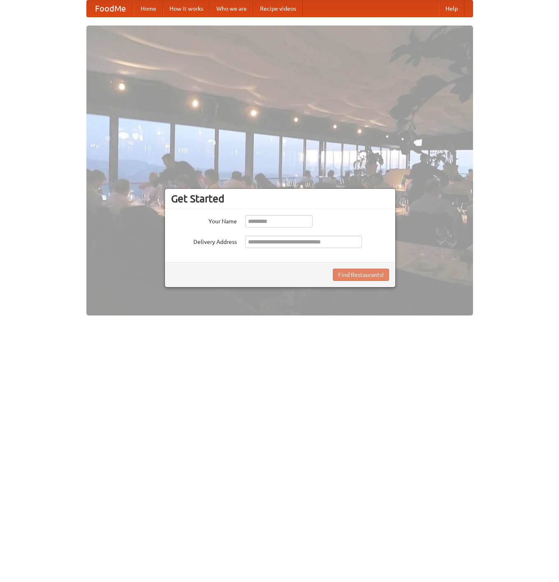 Image resolution: width=559 pixels, height=582 pixels. Describe the element at coordinates (204, 220) in the screenshot. I see `label: Your Name` at that location.